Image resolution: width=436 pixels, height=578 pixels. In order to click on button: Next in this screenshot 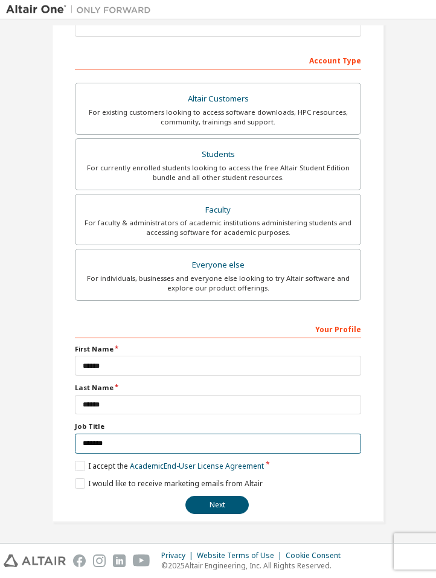, I will do `click(217, 505)`.